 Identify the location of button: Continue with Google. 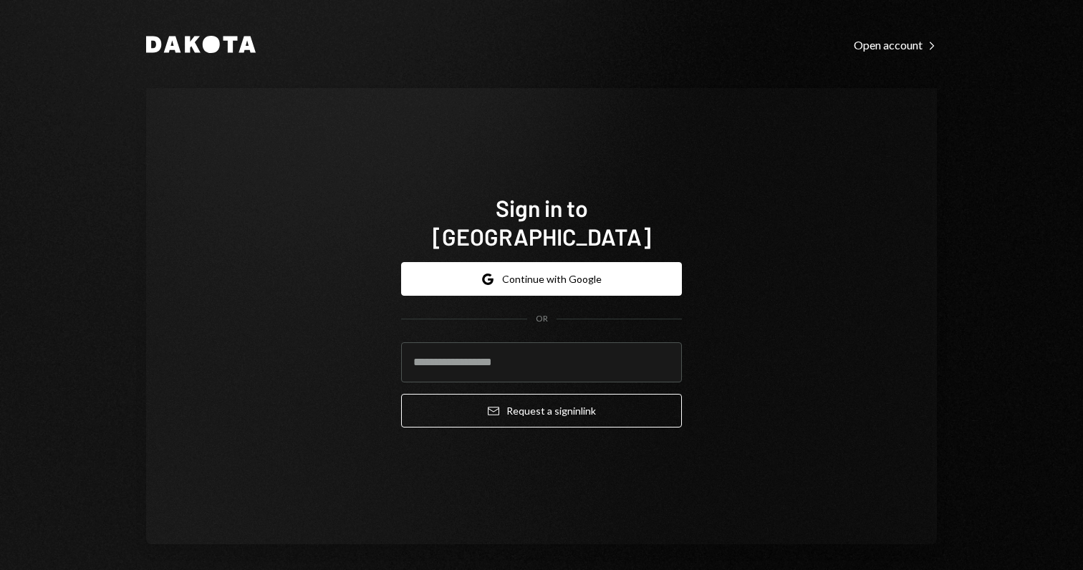
(541, 279).